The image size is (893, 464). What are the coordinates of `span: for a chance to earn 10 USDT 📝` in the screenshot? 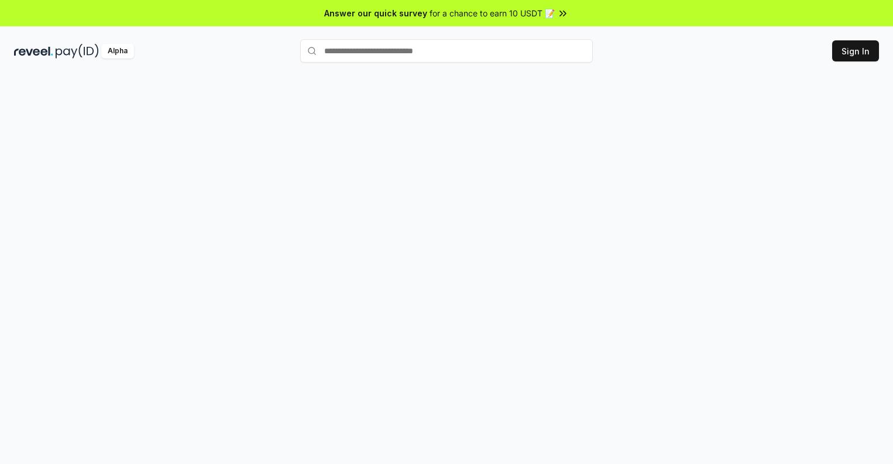 It's located at (492, 13).